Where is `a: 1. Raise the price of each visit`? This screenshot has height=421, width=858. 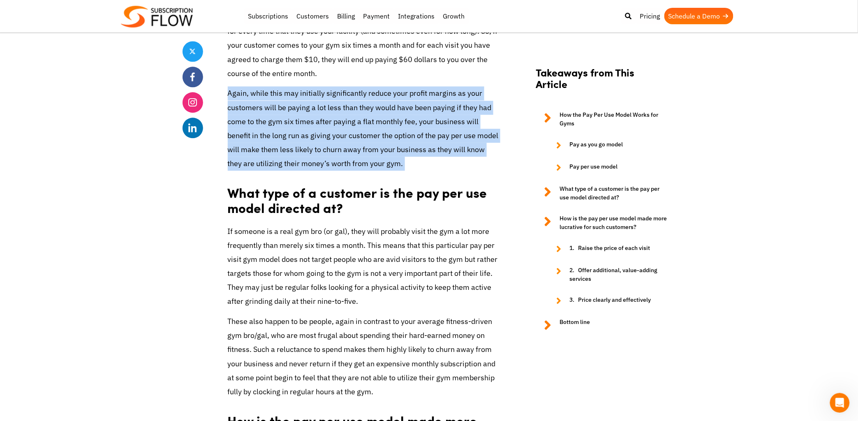 a: 1. Raise the price of each visit is located at coordinates (608, 249).